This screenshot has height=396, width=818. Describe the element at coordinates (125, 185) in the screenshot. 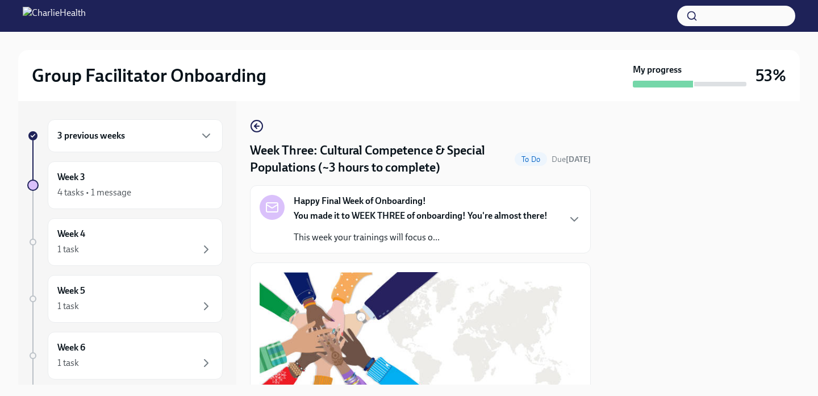

I see `a: Week 34 tasks • 1 message` at that location.